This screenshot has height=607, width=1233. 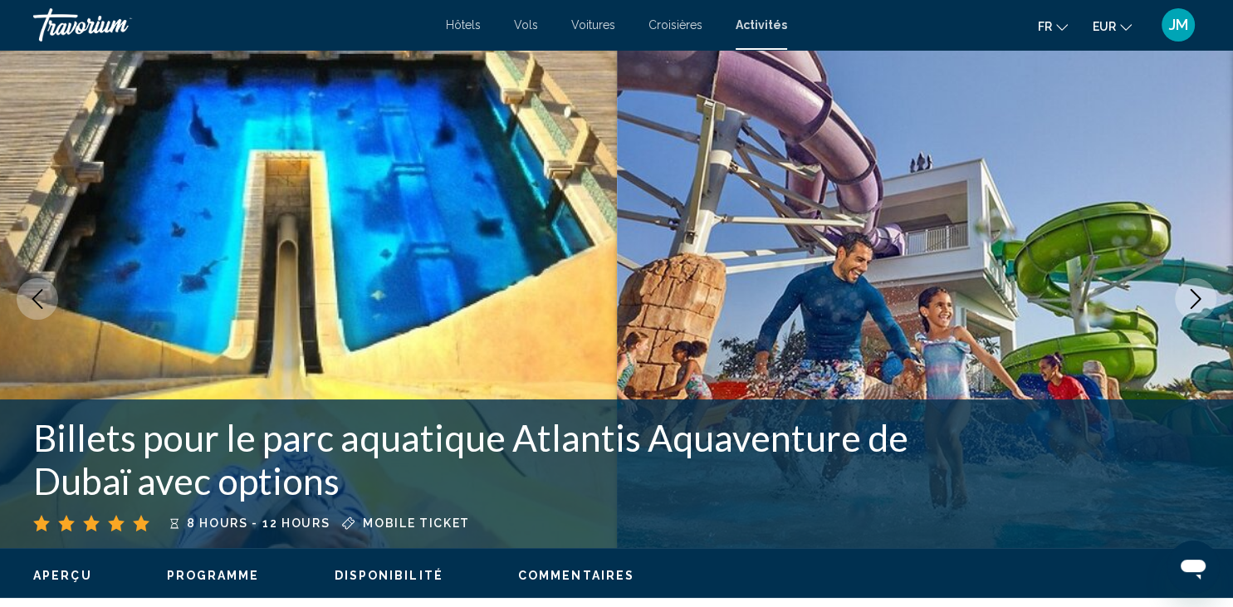 What do you see at coordinates (1196, 299) in the screenshot?
I see `button: Next image` at bounding box center [1196, 299].